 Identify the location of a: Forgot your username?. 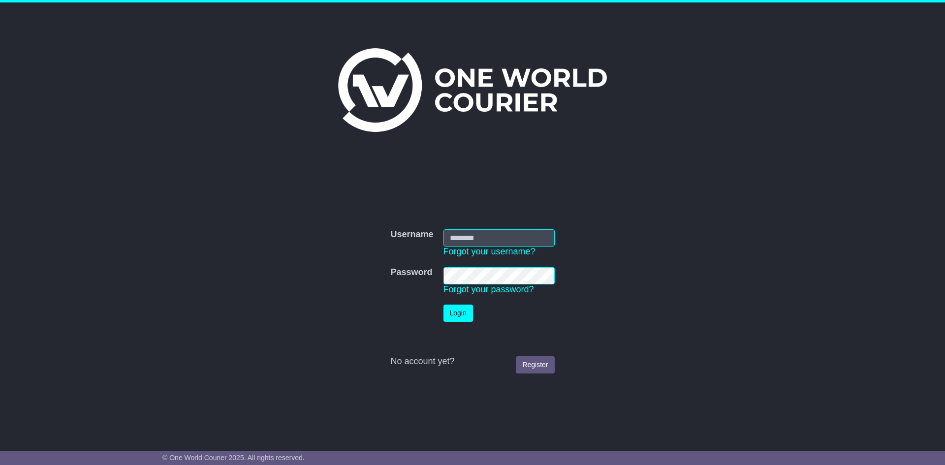
(489, 252).